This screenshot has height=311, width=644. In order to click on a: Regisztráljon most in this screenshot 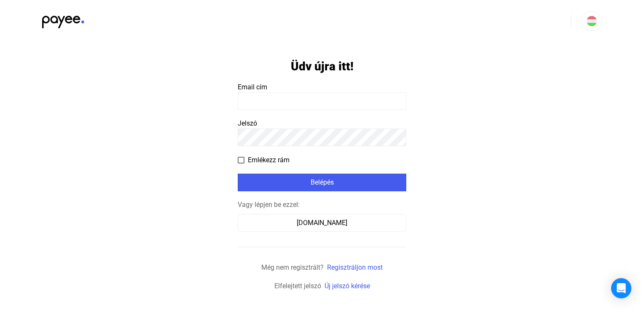, I will do `click(355, 267)`.